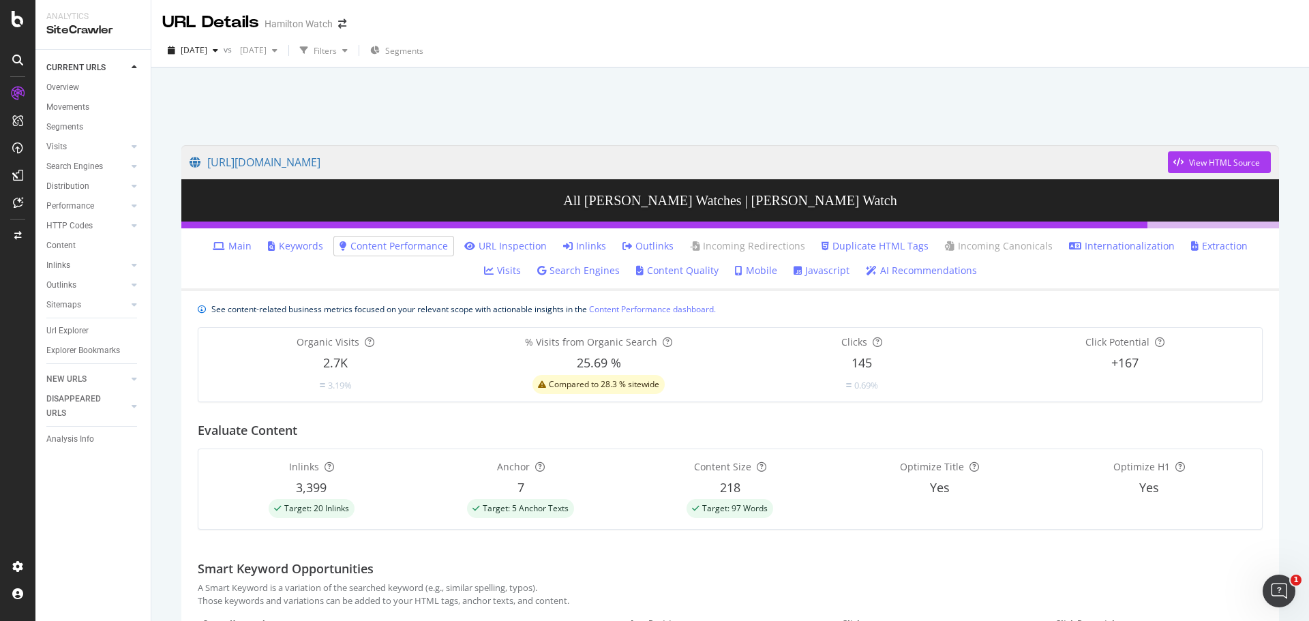 The width and height of the screenshot is (1309, 621). What do you see at coordinates (58, 265) in the screenshot?
I see `div: Inlinks` at bounding box center [58, 265].